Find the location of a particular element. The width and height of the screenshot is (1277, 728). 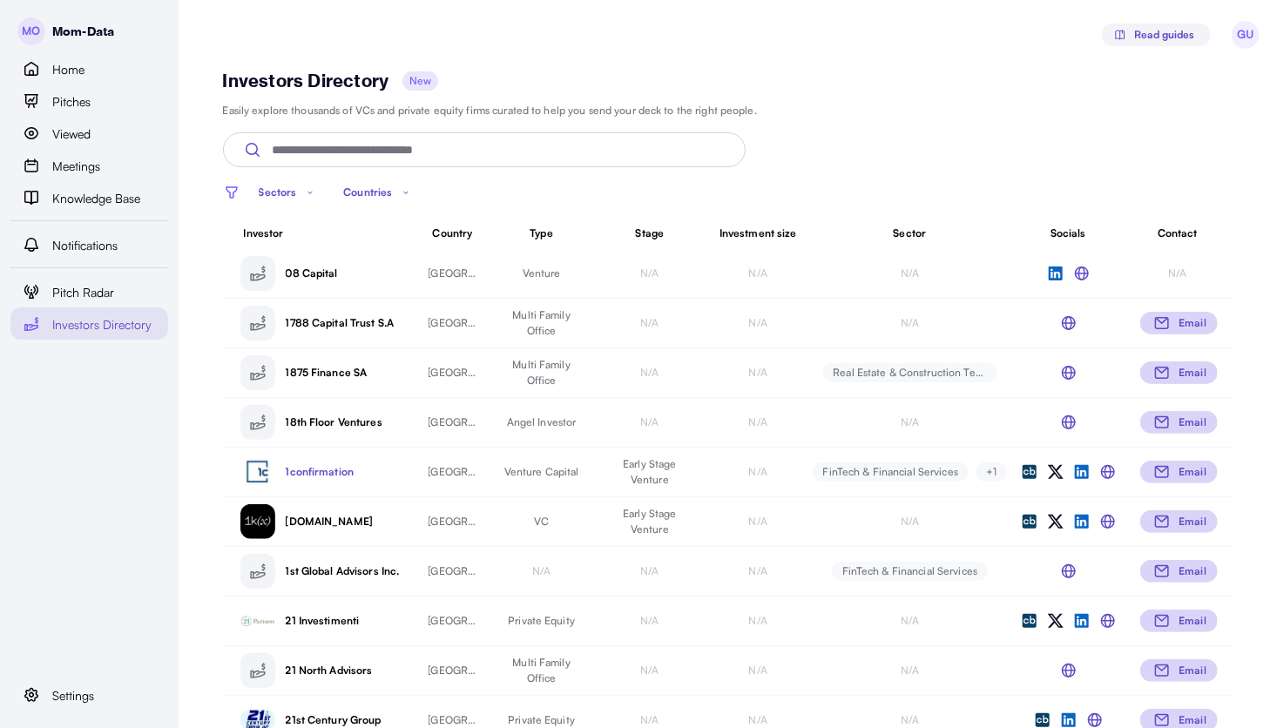

span: Notifications is located at coordinates (84, 246).